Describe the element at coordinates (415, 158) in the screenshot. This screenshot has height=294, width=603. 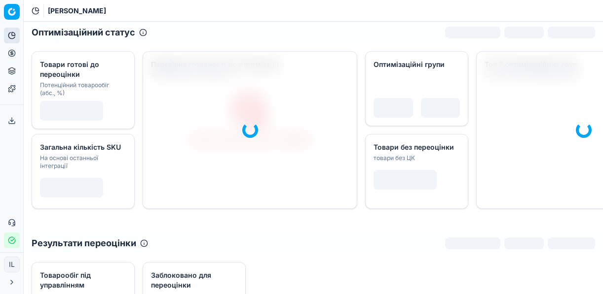
I see `div: товари без ЦК` at that location.